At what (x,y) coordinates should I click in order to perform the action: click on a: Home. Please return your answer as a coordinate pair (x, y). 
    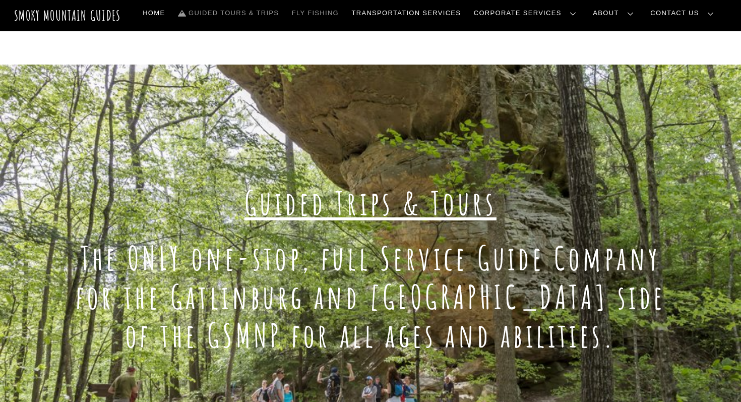
    Looking at the image, I should click on (154, 13).